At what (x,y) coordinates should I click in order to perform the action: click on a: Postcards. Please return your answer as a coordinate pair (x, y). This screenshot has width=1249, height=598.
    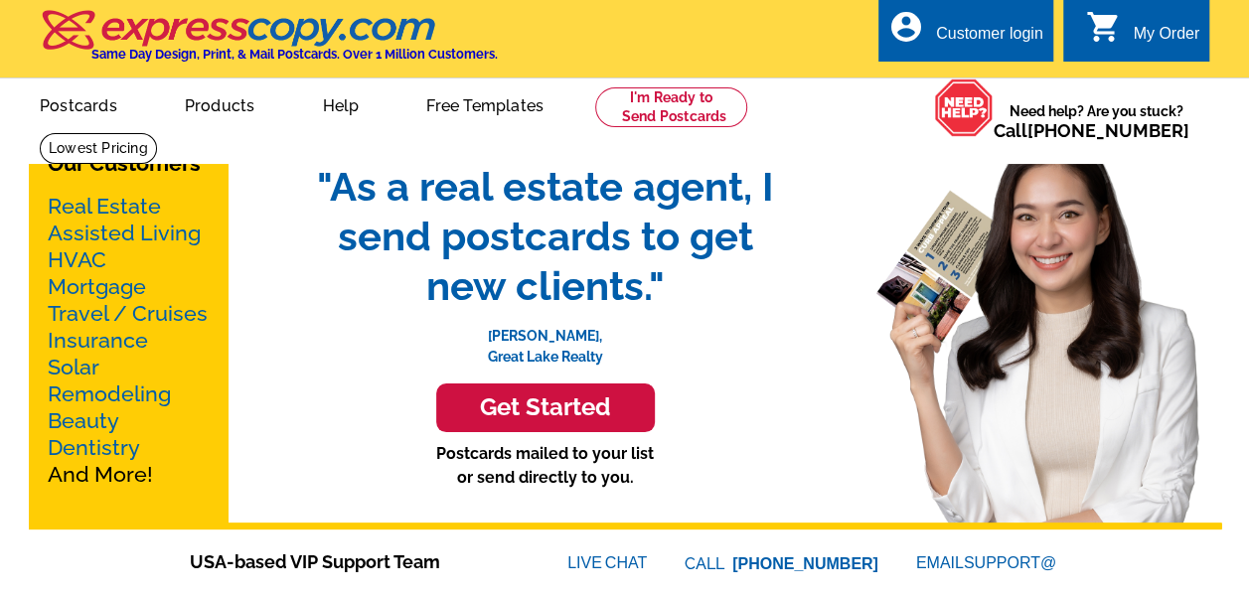
    Looking at the image, I should click on (78, 103).